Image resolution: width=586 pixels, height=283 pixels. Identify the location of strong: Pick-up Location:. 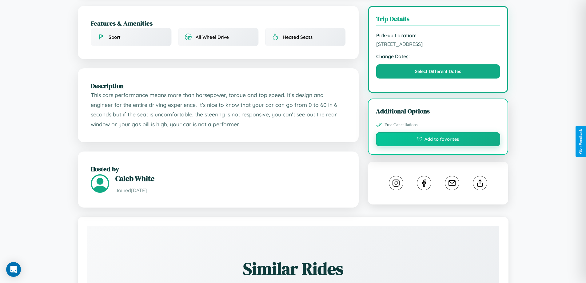
(438, 35).